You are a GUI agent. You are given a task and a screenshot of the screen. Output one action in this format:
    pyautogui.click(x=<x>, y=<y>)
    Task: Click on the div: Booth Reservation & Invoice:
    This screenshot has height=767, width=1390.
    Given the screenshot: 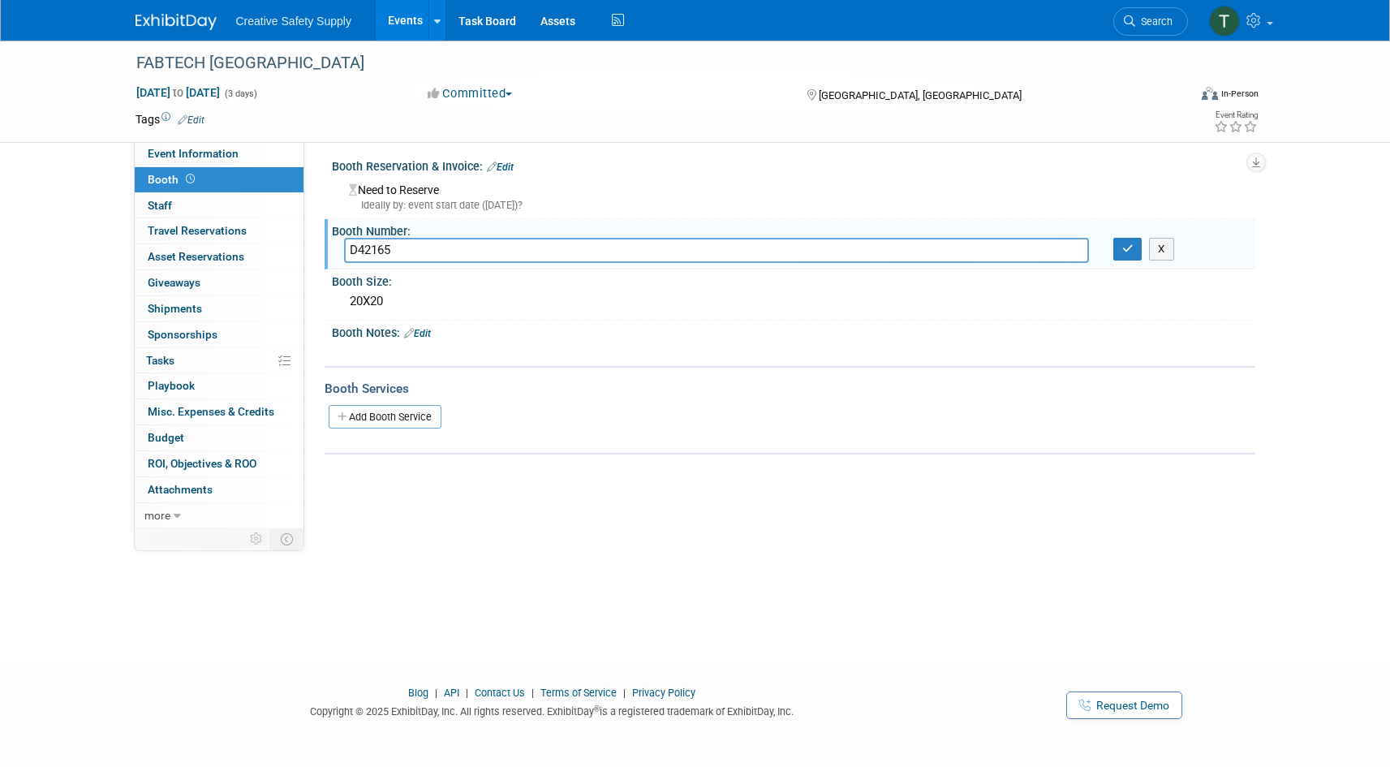 What is the action you would take?
    pyautogui.click(x=794, y=165)
    